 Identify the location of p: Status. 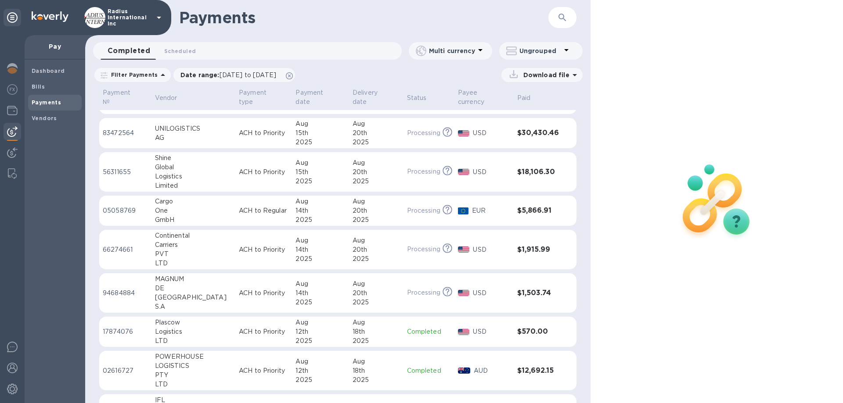
(416, 98).